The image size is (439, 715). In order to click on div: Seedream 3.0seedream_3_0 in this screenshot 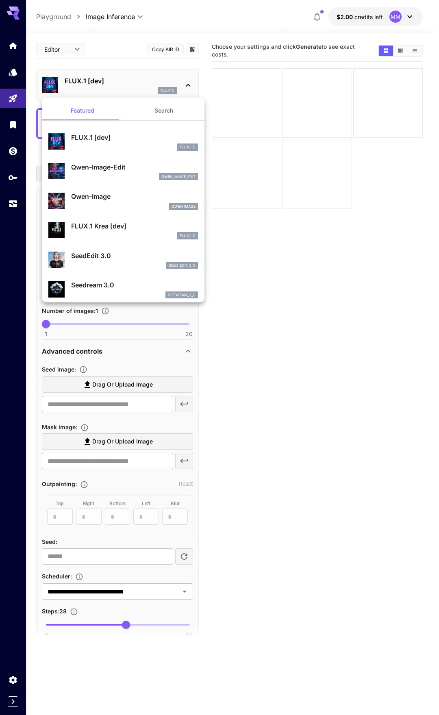, I will do `click(123, 289)`.